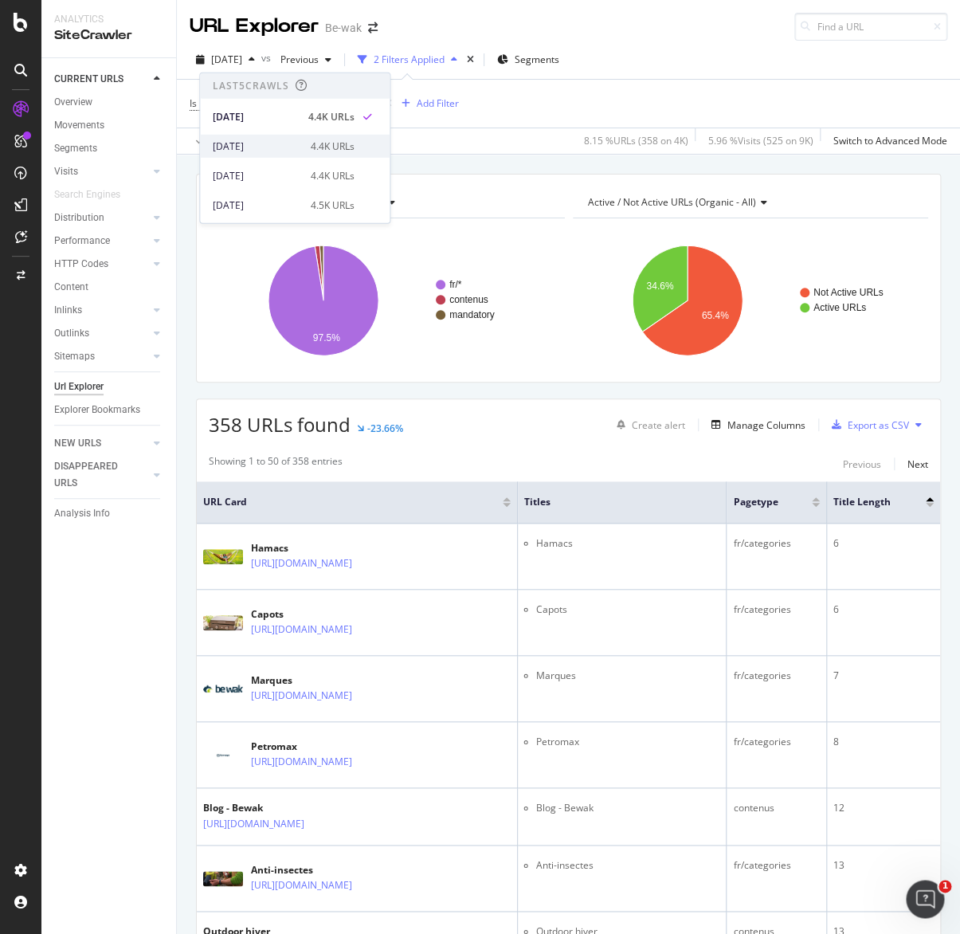  Describe the element at coordinates (628, 609) in the screenshot. I see `li: Capots` at that location.